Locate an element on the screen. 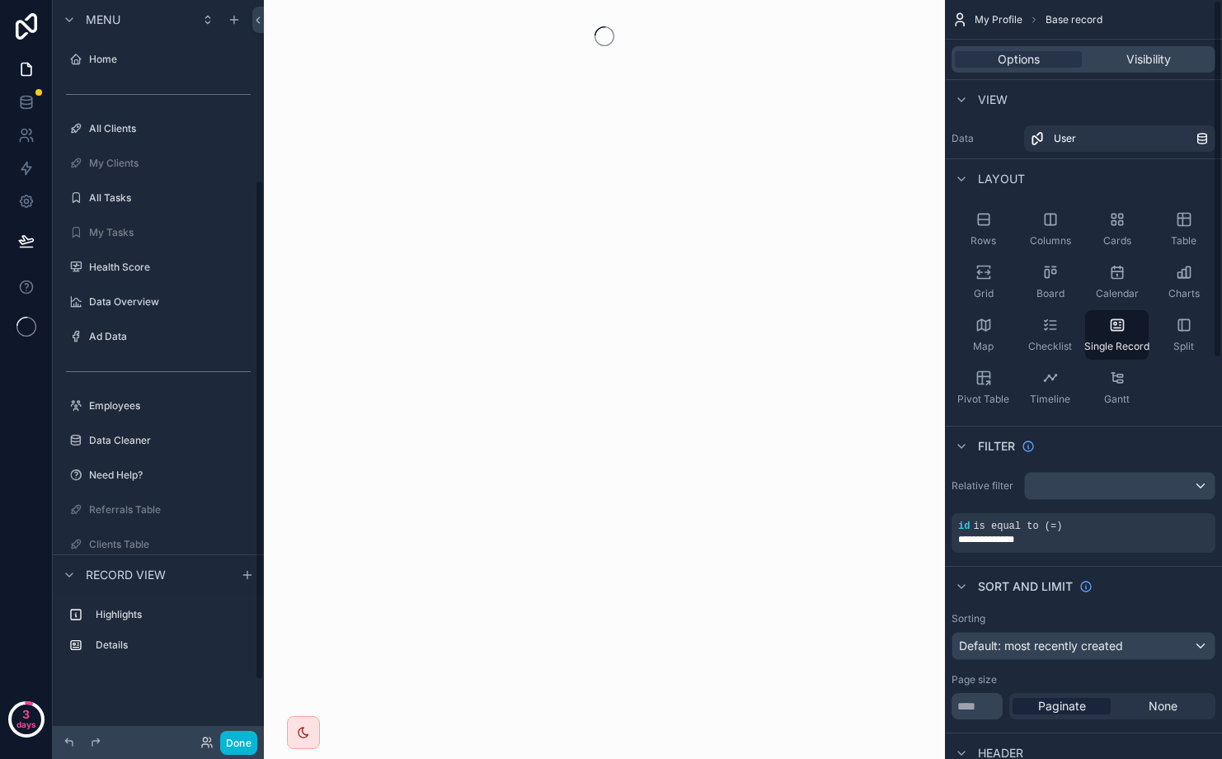 Image resolution: width=1222 pixels, height=759 pixels. button: Columns is located at coordinates (1050, 229).